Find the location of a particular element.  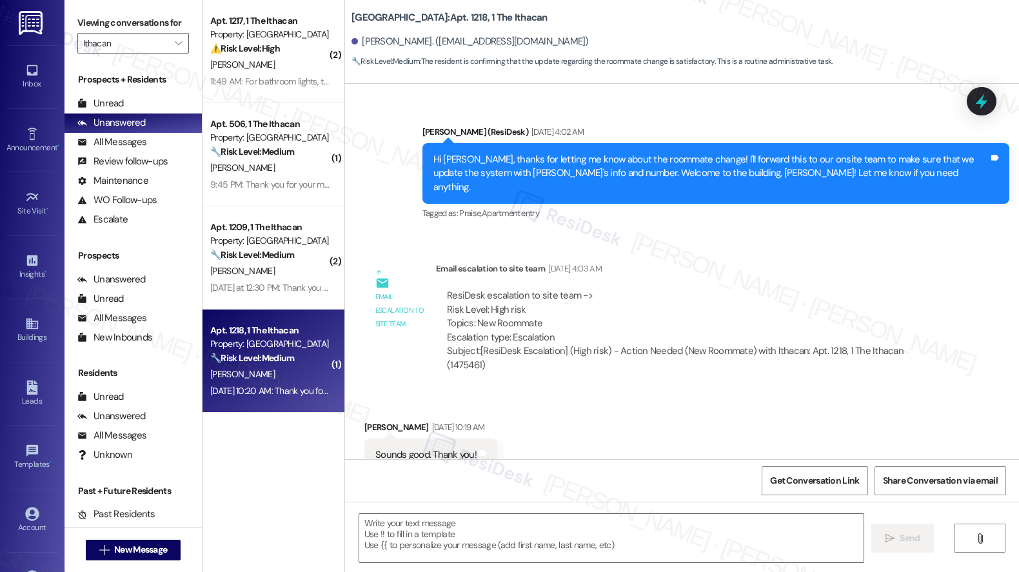

div: Subject: [ResiDesk Escalation] (High risk) - Action Needed (New Roommate) with Ithacan: Apt. 1218... is located at coordinates (694, 358).